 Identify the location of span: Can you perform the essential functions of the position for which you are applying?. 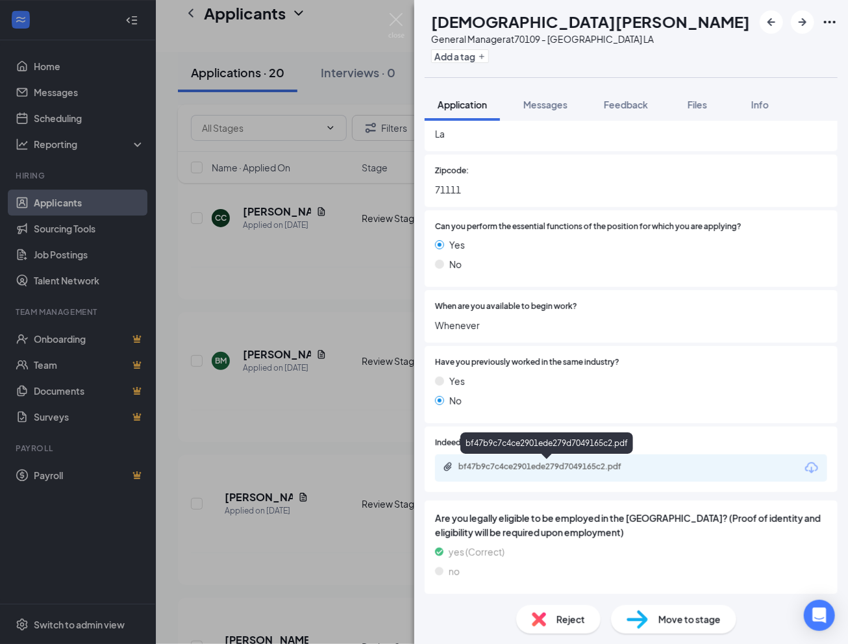
(588, 227).